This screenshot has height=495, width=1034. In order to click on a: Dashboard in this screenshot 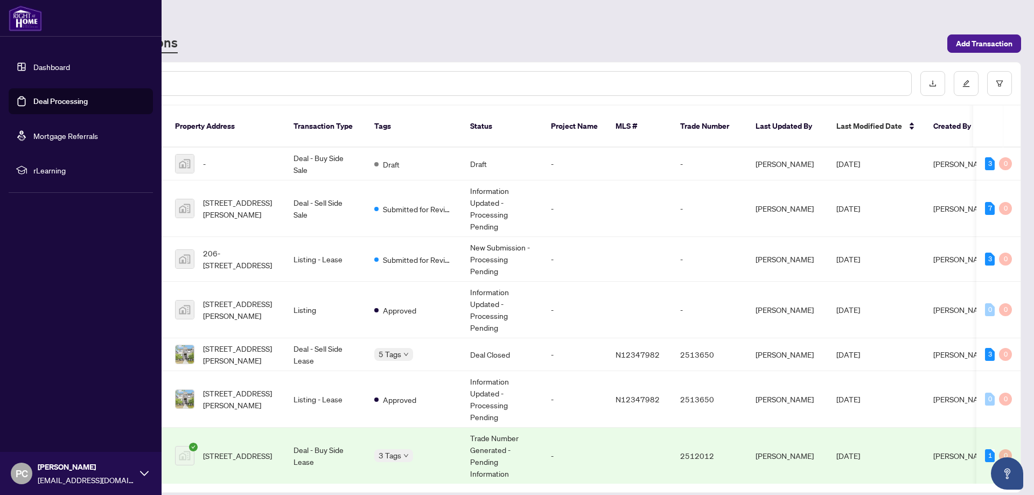, I will do `click(52, 67)`.